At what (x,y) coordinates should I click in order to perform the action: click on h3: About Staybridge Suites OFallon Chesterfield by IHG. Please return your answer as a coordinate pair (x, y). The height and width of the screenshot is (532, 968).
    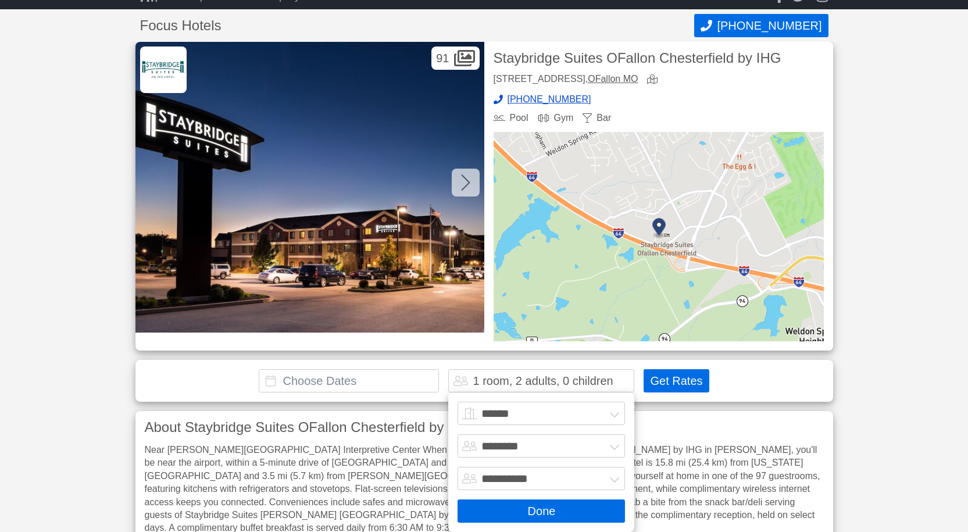
    Looking at the image, I should click on (484, 427).